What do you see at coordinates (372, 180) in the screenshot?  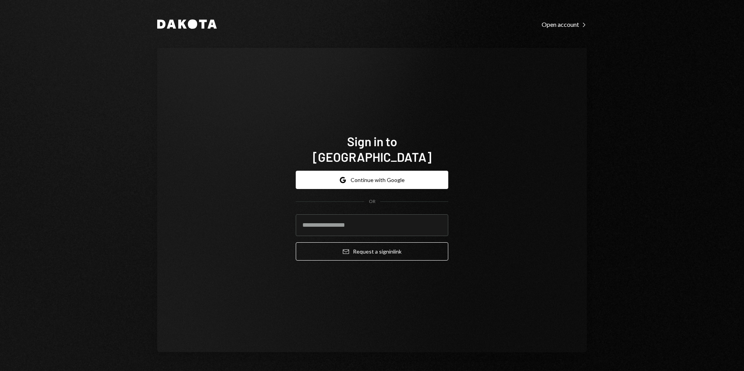 I see `button: Continue with Google` at bounding box center [372, 180].